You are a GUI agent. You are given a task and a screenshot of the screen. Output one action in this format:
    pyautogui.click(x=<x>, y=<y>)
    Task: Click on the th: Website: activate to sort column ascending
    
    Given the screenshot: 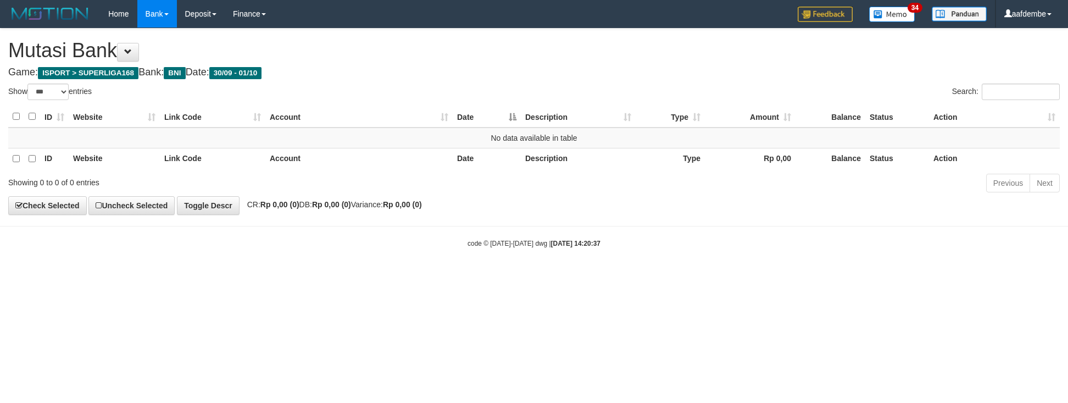 What is the action you would take?
    pyautogui.click(x=114, y=116)
    